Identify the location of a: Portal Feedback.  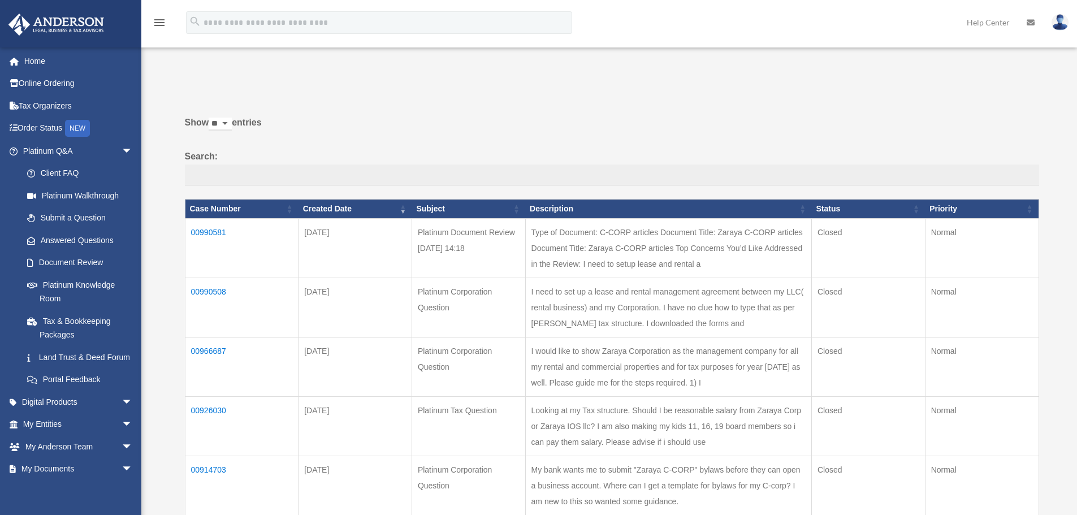
(80, 380).